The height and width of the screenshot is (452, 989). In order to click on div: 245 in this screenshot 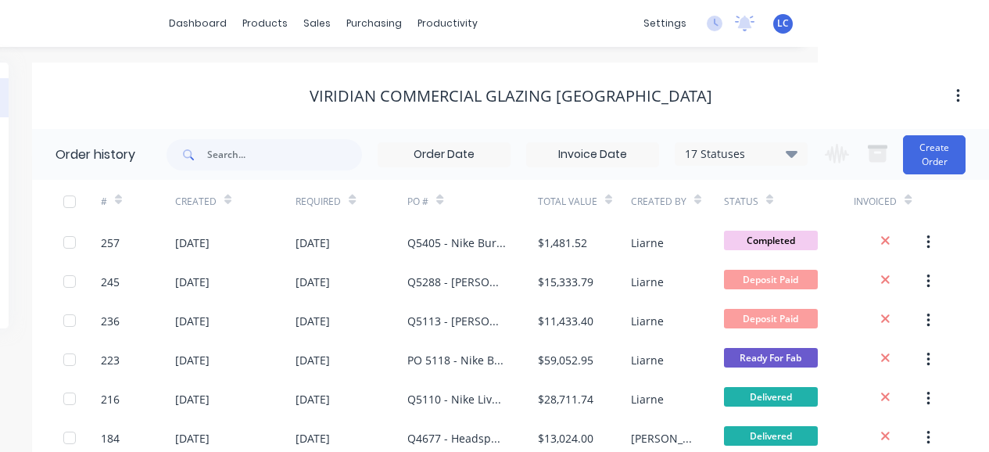, I will do `click(110, 281)`.